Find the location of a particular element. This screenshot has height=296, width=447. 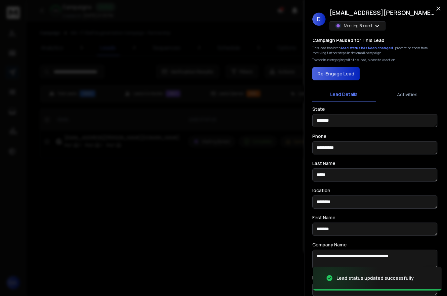

label: Company Name is located at coordinates (329, 245).